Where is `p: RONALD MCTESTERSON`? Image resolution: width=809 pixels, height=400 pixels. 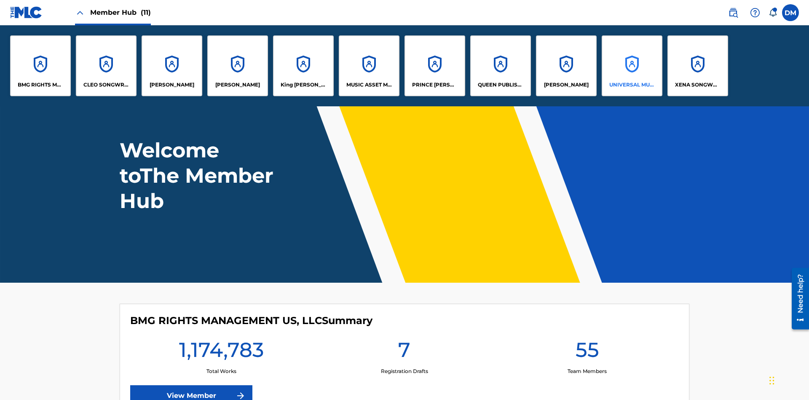
p: RONALD MCTESTERSON is located at coordinates (566, 85).